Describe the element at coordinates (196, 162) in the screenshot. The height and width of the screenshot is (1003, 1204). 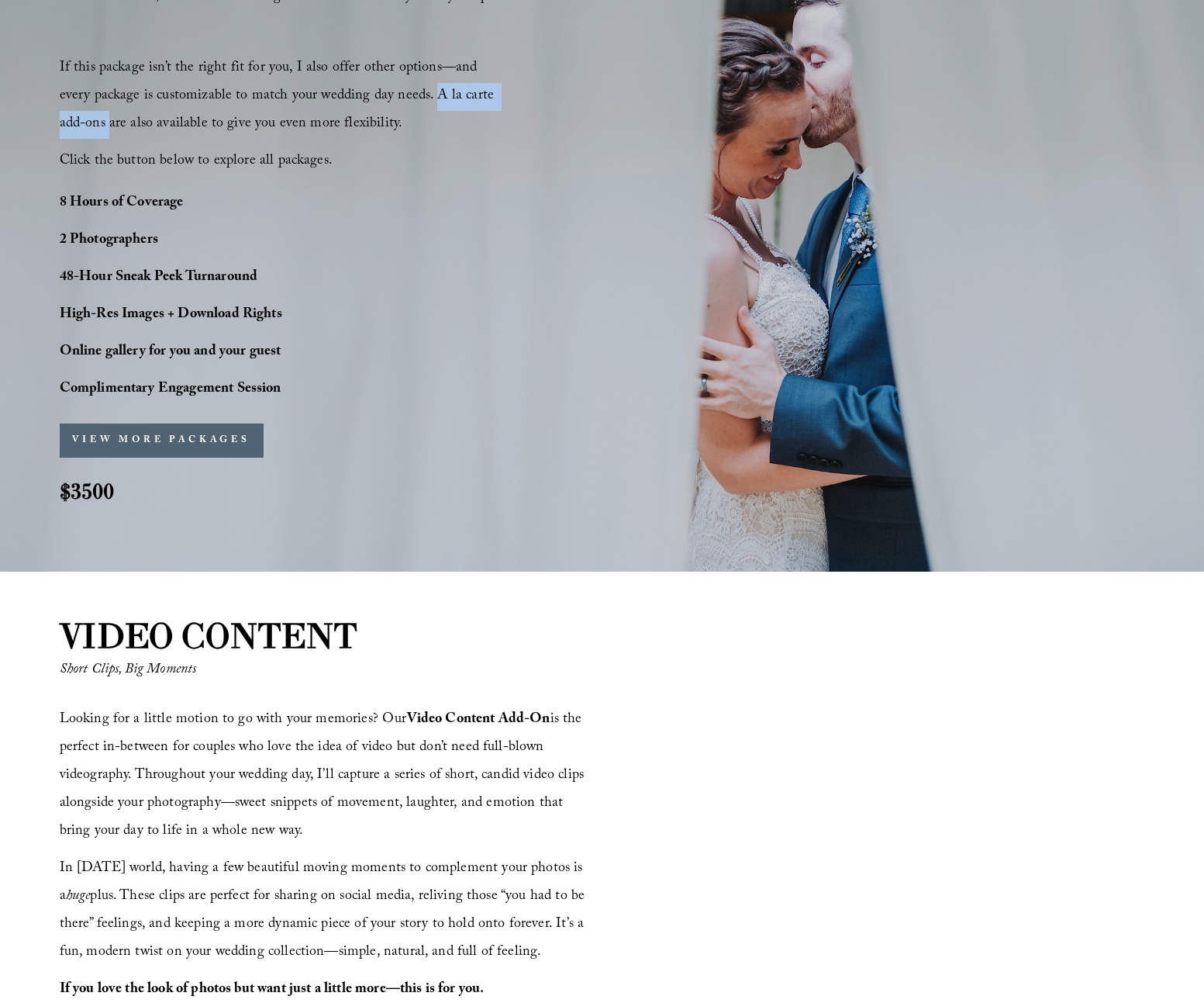
I see `span: Click the button below to explore all packages.` at that location.